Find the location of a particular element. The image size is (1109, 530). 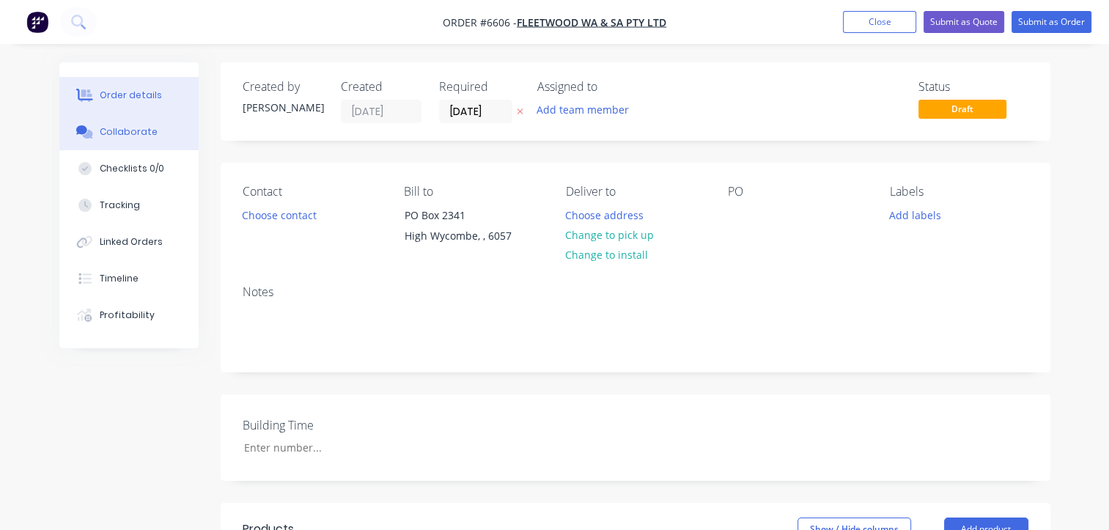

button: Order details is located at coordinates (129, 95).